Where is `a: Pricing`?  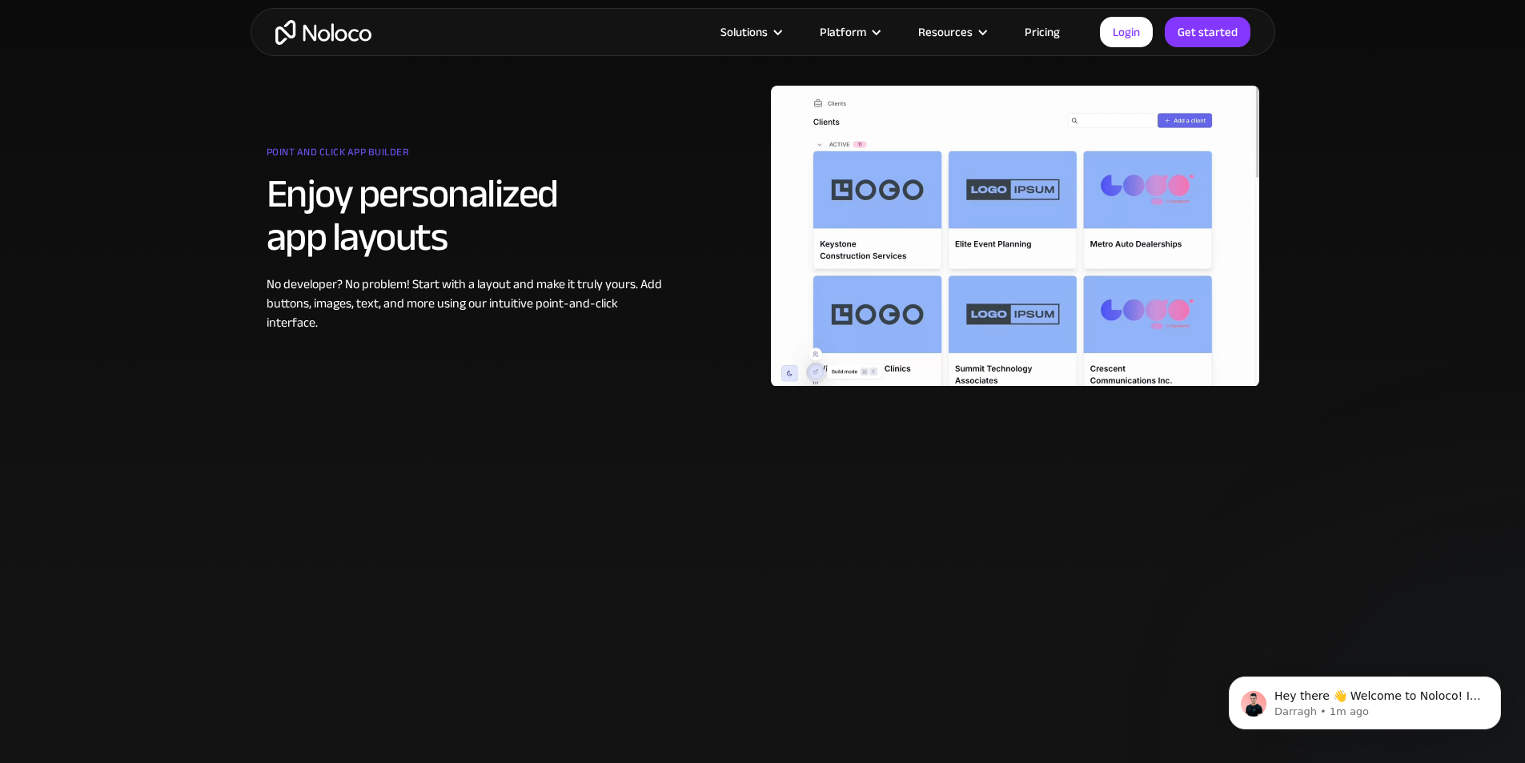
a: Pricing is located at coordinates (1042, 32).